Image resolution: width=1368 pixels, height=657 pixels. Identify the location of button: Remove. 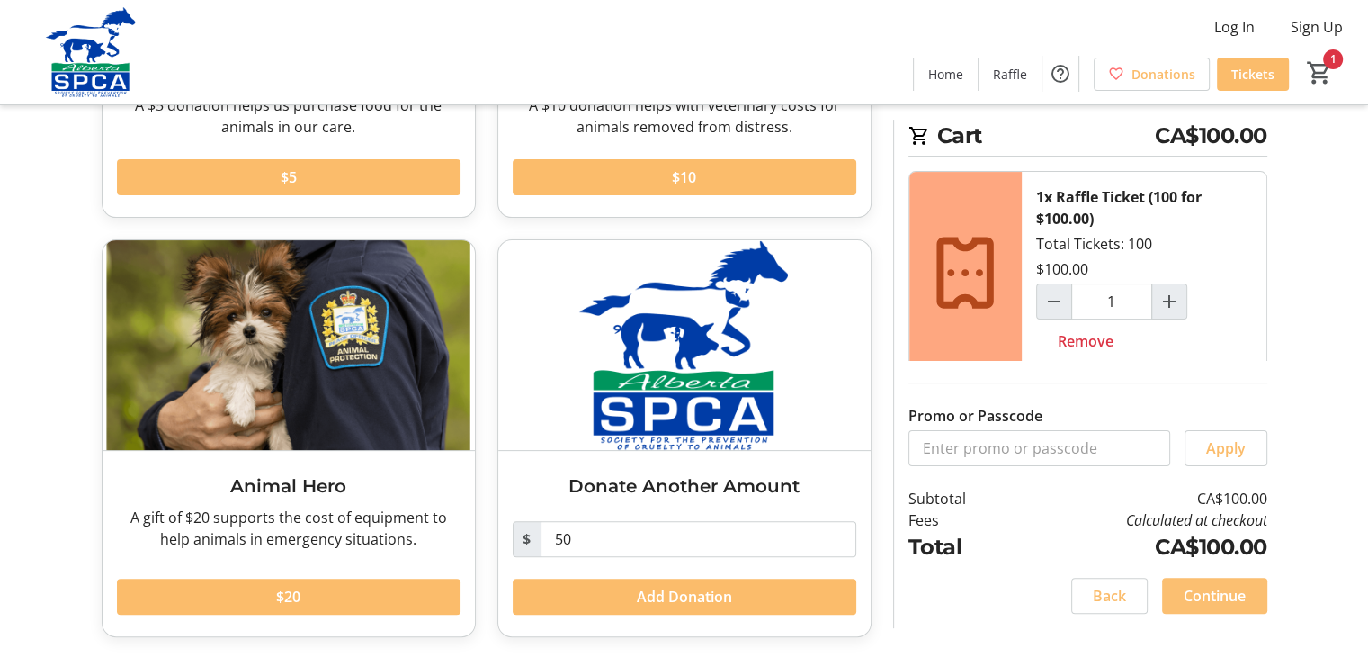
(1086, 341).